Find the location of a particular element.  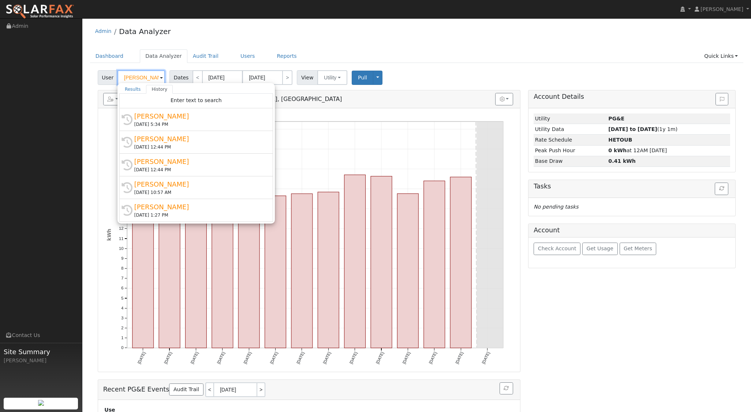

img: SolarFax is located at coordinates (40, 12).